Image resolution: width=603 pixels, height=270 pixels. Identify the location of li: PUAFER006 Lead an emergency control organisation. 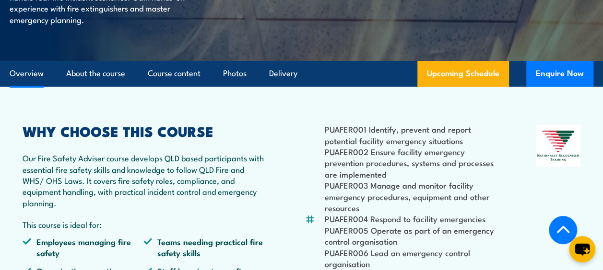
(409, 258).